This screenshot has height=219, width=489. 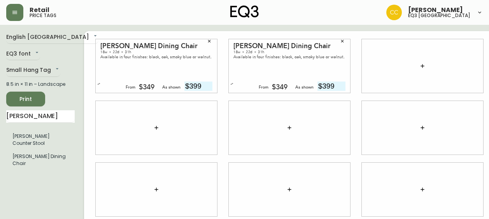 I want to click on img: logo, so click(x=245, y=12).